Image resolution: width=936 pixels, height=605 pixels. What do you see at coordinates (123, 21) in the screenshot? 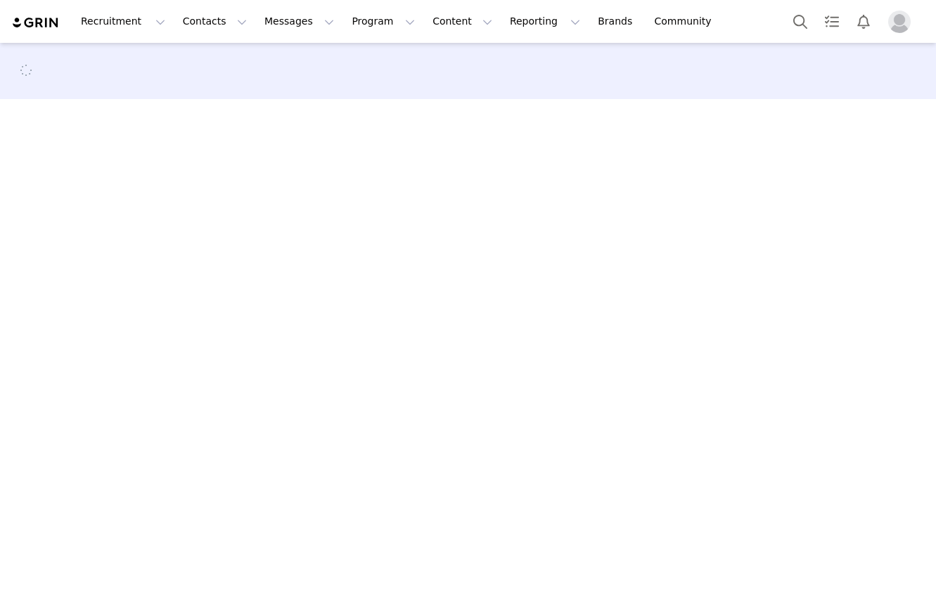
I see `button: Recruitment` at bounding box center [123, 21].